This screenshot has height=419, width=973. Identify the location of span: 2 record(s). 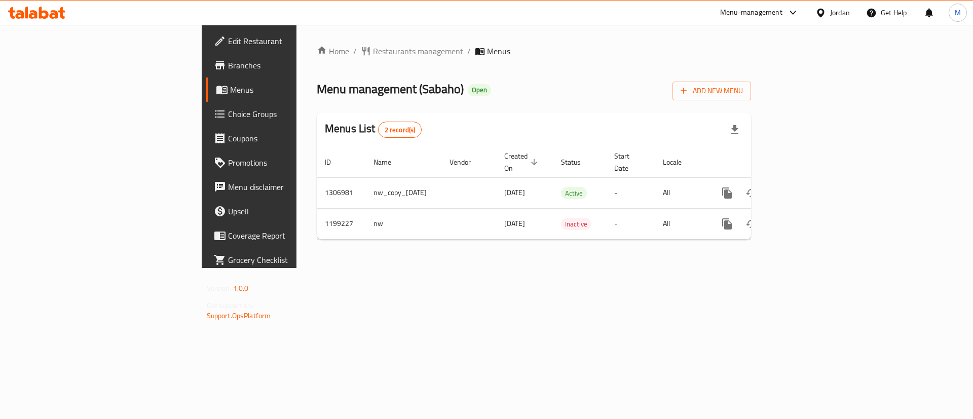
(400, 130).